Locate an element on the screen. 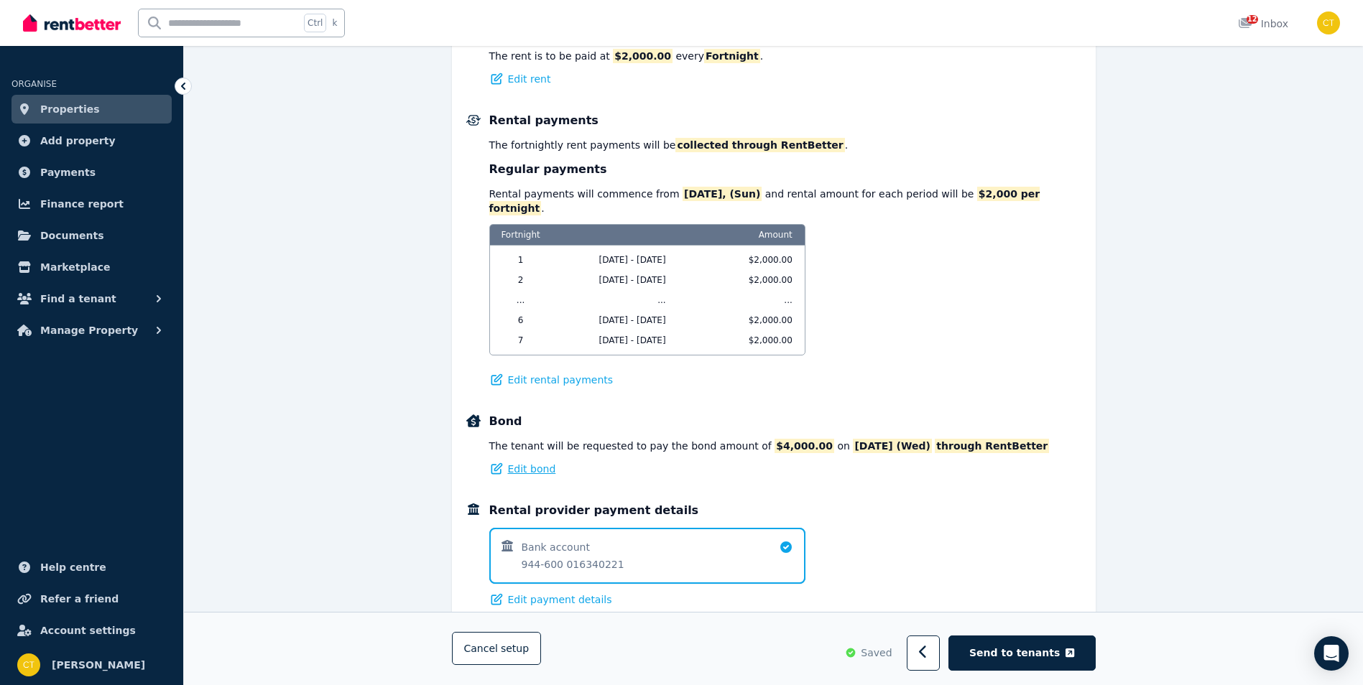  img: RentBetter is located at coordinates (72, 23).